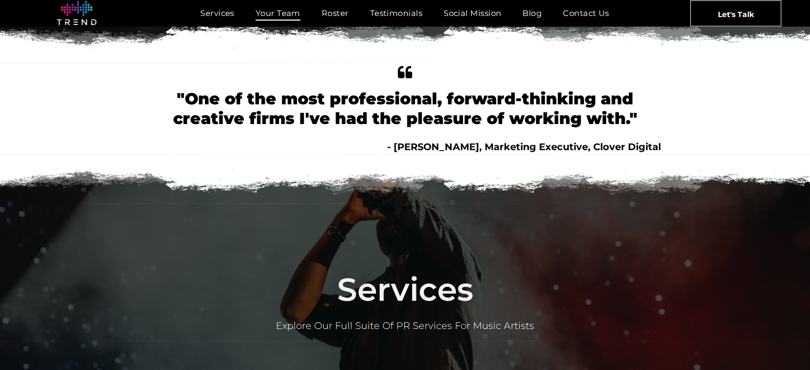 The height and width of the screenshot is (370, 810). Describe the element at coordinates (217, 13) in the screenshot. I see `a: Services` at that location.